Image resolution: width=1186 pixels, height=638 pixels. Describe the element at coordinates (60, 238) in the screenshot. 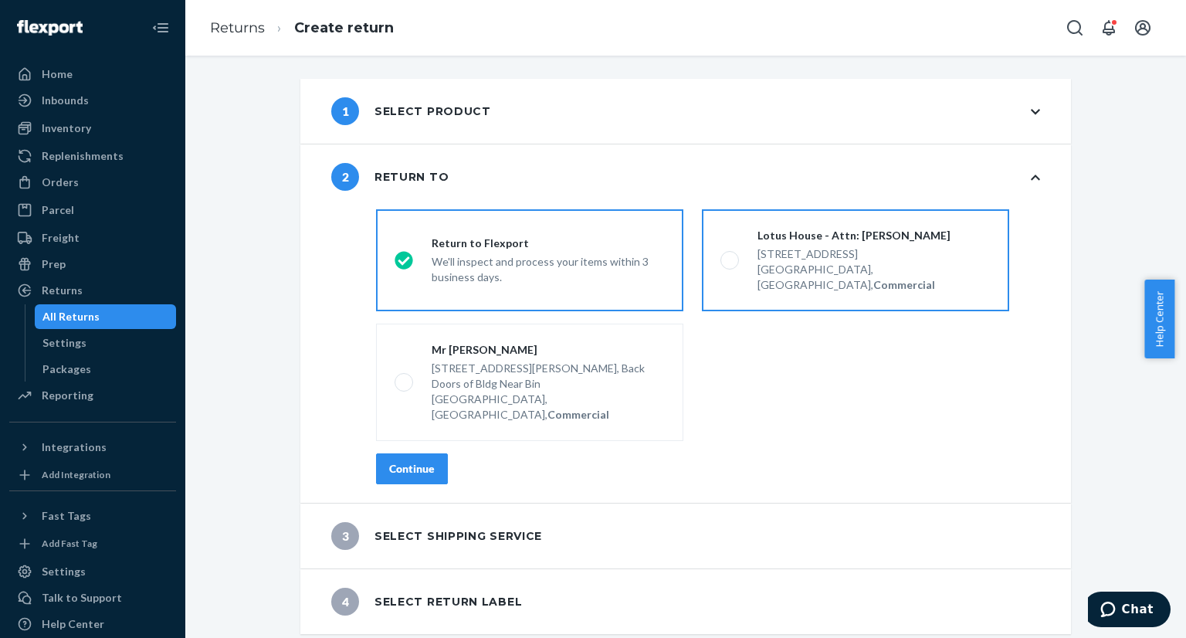

I see `div: Freight` at that location.